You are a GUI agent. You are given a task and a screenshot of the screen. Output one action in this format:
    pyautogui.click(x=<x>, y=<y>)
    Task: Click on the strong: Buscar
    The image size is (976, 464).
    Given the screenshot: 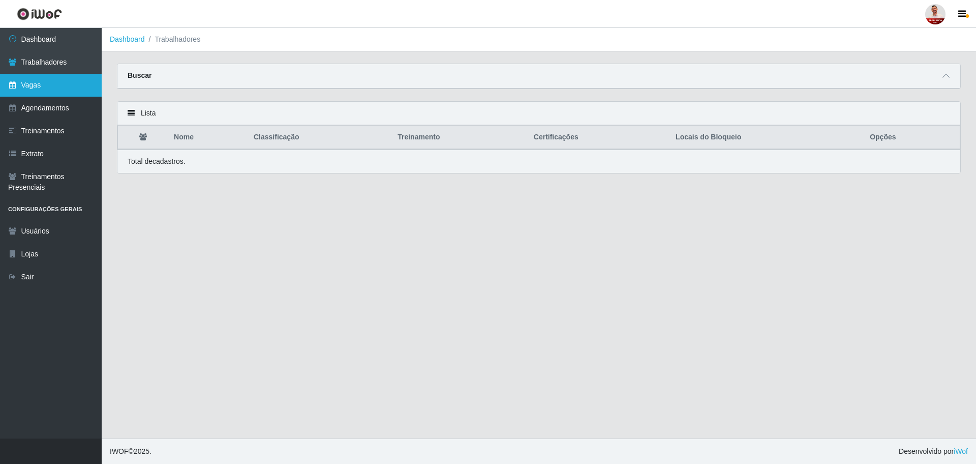 What is the action you would take?
    pyautogui.click(x=139, y=75)
    